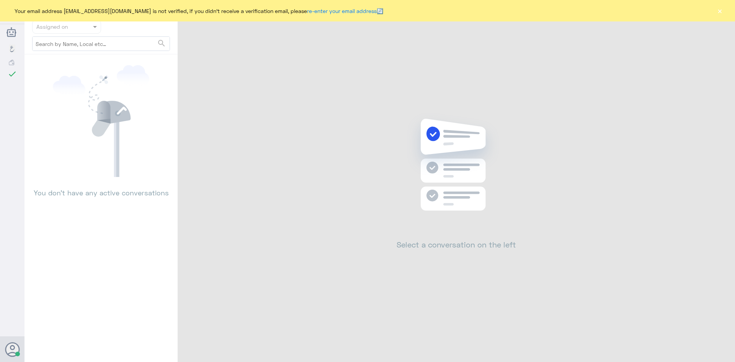 The image size is (735, 362). What do you see at coordinates (456, 244) in the screenshot?
I see `h2: Select a conversation on the left` at bounding box center [456, 244].